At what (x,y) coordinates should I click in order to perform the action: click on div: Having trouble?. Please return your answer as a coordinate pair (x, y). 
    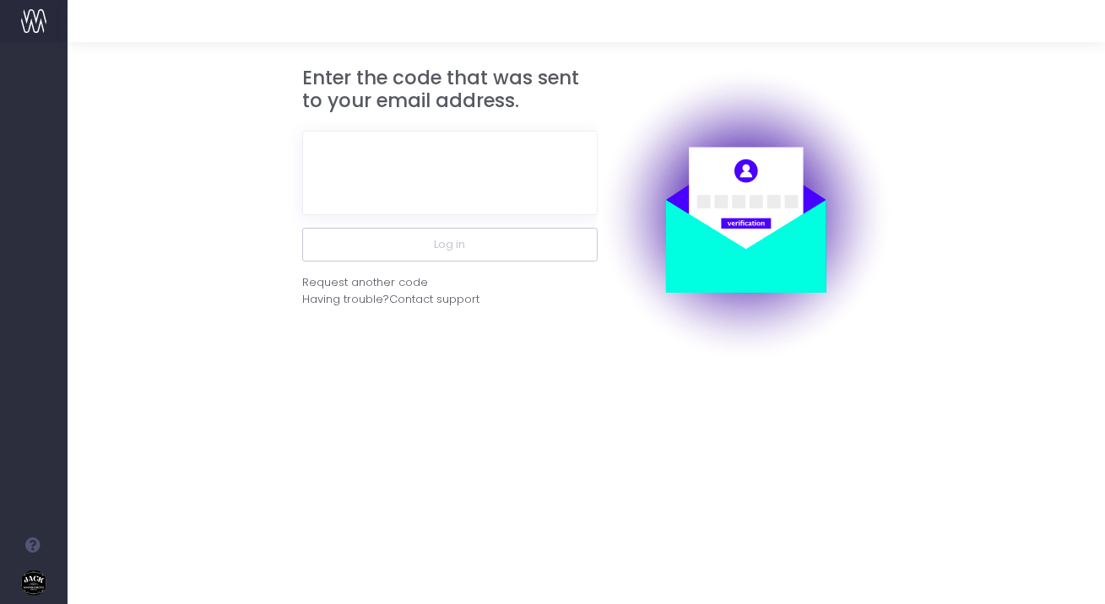
    Looking at the image, I should click on (450, 300).